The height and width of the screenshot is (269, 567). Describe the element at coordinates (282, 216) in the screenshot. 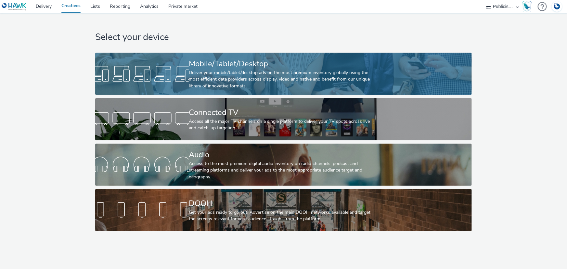

I see `div: Get your ads ready to go out! Advertise on the main DOOH networks available and target the screen...` at that location.